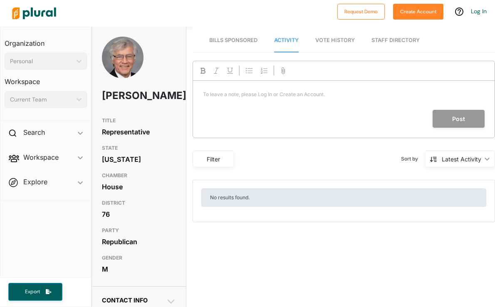 The width and height of the screenshot is (495, 307). What do you see at coordinates (139, 176) in the screenshot?
I see `h3: CHAMBER` at bounding box center [139, 176].